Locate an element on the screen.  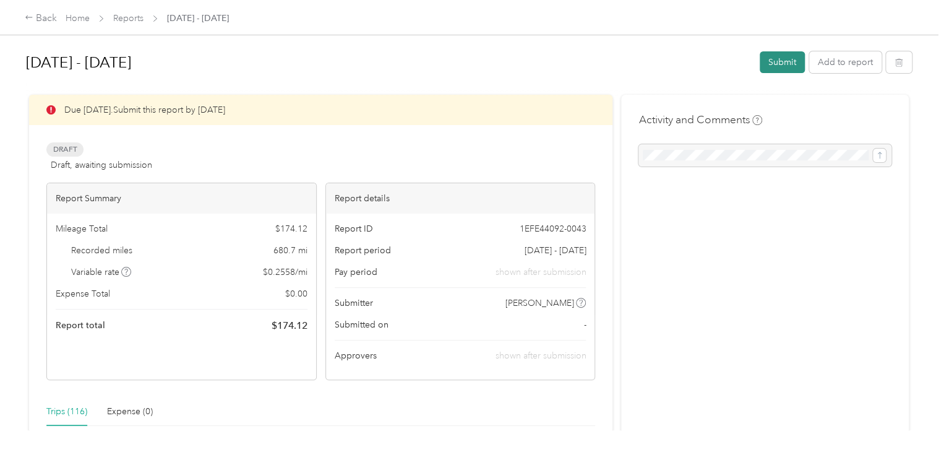
span: Expense Total is located at coordinates (83, 293).